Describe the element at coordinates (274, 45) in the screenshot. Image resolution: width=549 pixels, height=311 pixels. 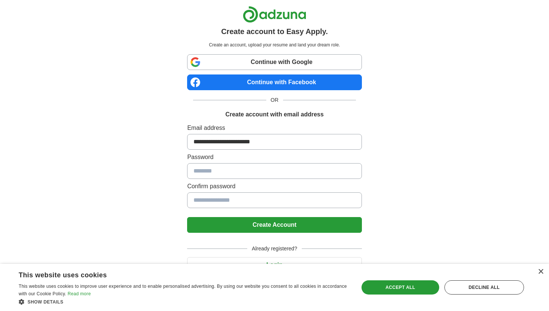
I see `p: Create an account, upload your resume and land your dream role.` at that location.